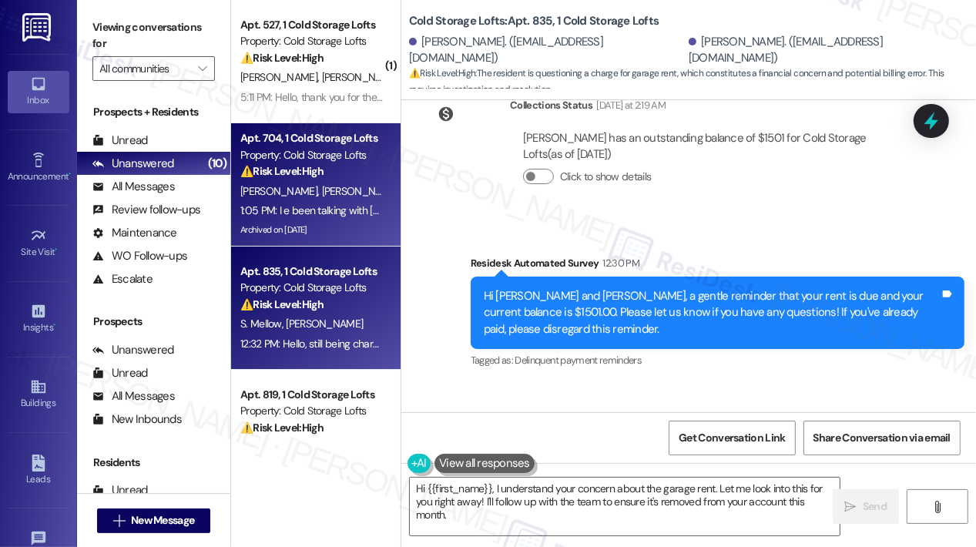 The width and height of the screenshot is (976, 547). Describe the element at coordinates (577, 360) in the screenshot. I see `span: Delinquent payment reminders` at that location.